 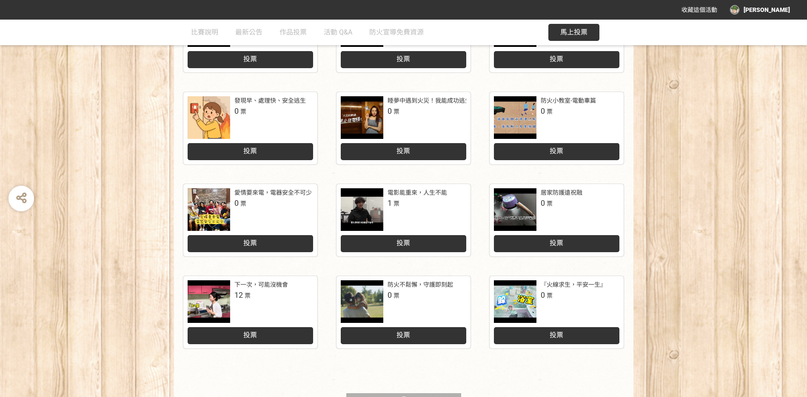 What do you see at coordinates (249, 32) in the screenshot?
I see `a: 最新公告` at bounding box center [249, 32].